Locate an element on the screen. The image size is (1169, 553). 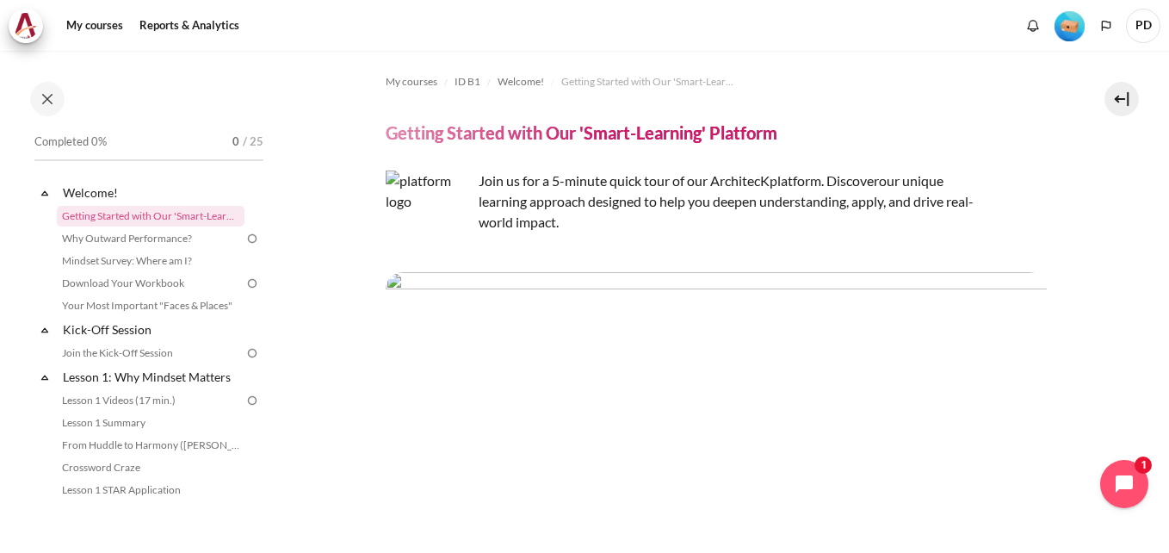
span: our unique learning approach designed to help you deepen understanding, apply, and drive real-wor... is located at coordinates (726, 201).